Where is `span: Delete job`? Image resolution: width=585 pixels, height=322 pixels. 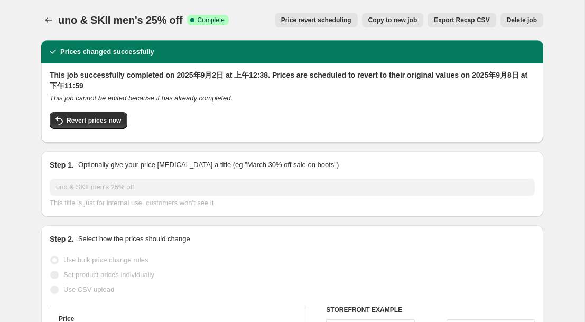
span: Delete job is located at coordinates (522, 20).